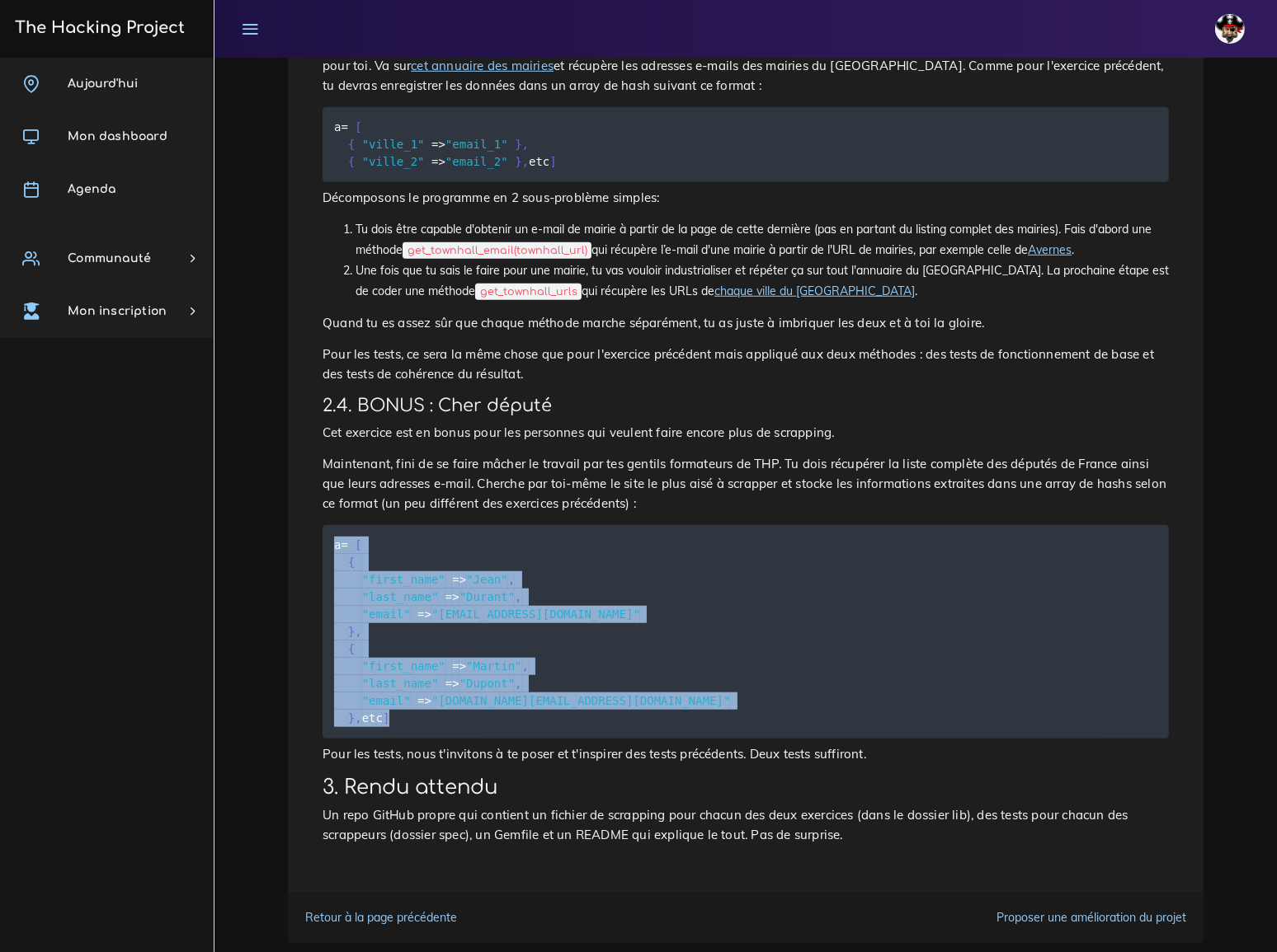 Image resolution: width=1277 pixels, height=952 pixels. What do you see at coordinates (745, 484) in the screenshot?
I see `p: Maintenant, fini de se faire mâcher le travail par tes gentils formateurs de THP. Tu dois récupér...` at bounding box center [745, 484].